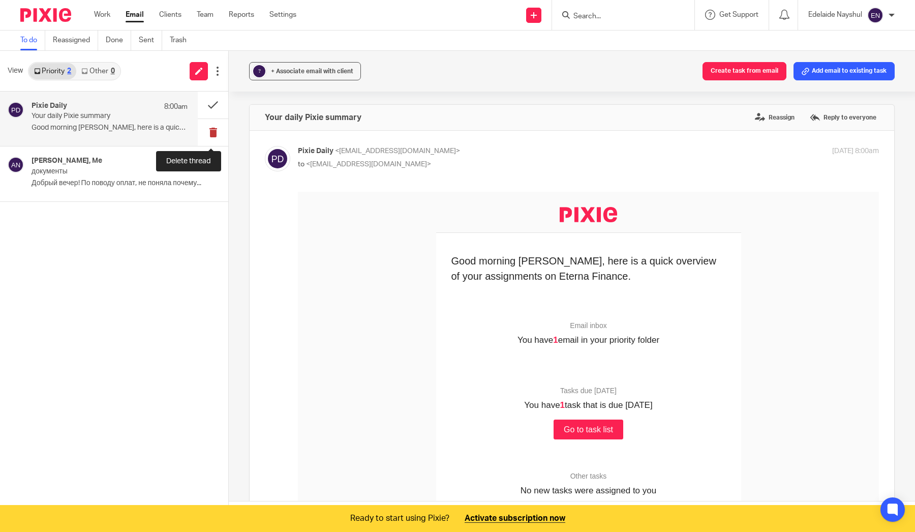 Image resolution: width=915 pixels, height=532 pixels. Describe the element at coordinates (844, 71) in the screenshot. I see `button: Add email to existing task` at that location.